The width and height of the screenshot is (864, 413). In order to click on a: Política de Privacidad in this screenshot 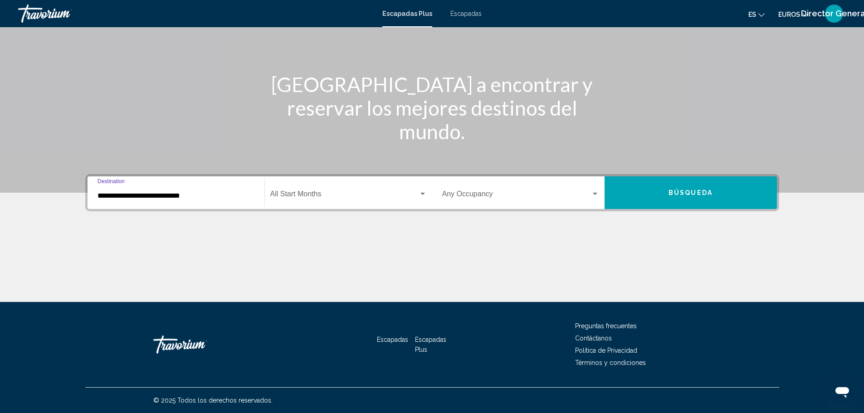, I will do `click(606, 350)`.